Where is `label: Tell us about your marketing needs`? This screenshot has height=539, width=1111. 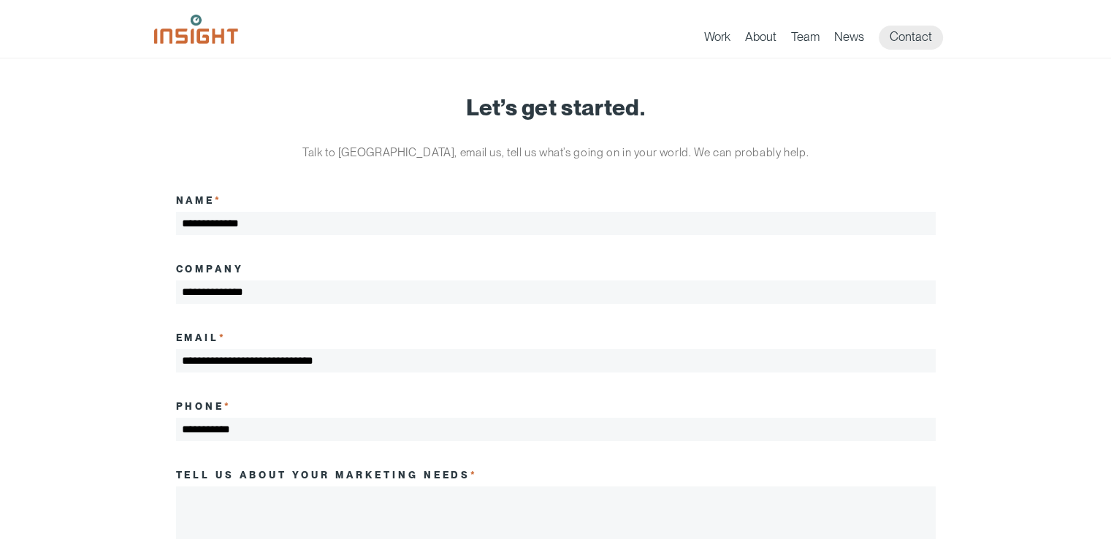 label: Tell us about your marketing needs is located at coordinates (327, 475).